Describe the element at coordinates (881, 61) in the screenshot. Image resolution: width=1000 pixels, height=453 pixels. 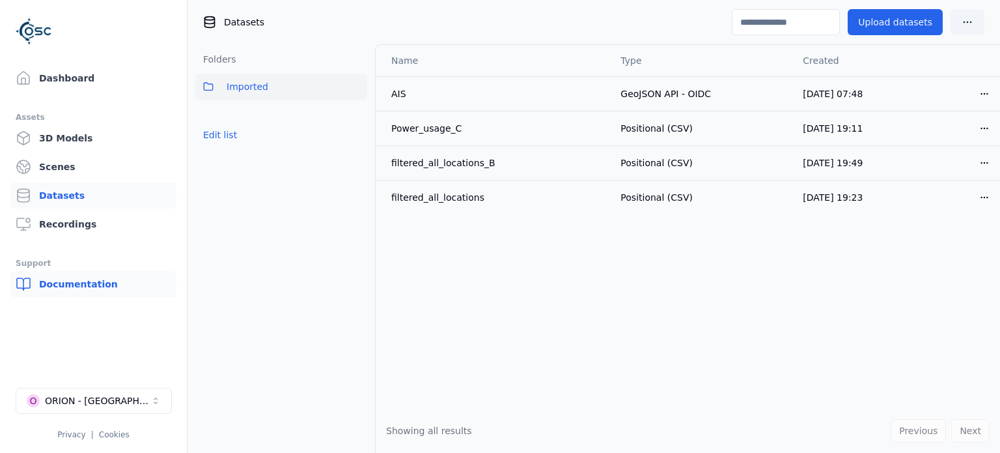
I see `th: Created` at that location.